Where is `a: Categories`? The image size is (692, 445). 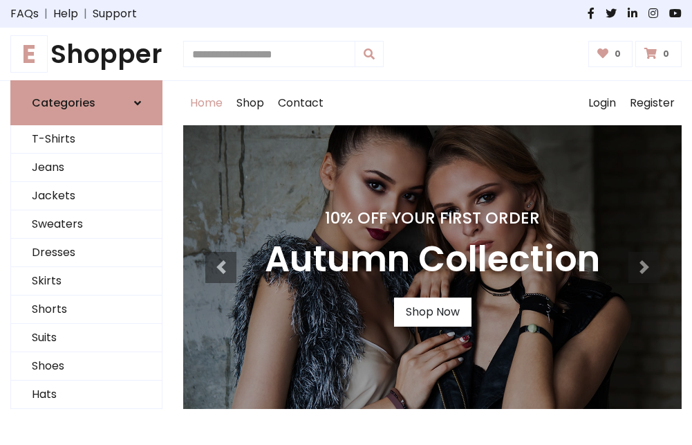
a: Categories is located at coordinates (86, 102).